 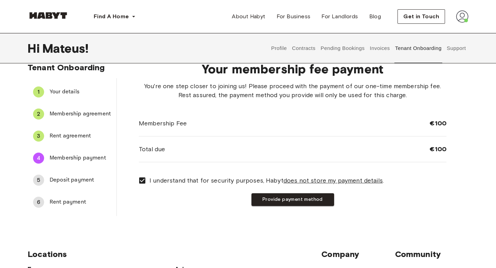 I want to click on div: 3, so click(x=39, y=136).